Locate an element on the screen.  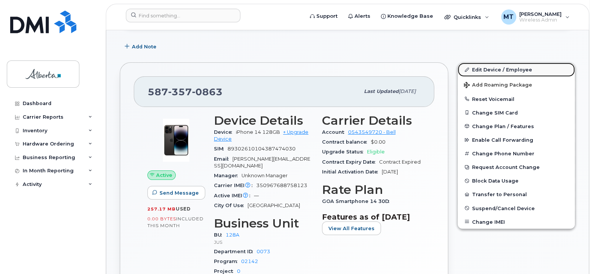
a: Support is located at coordinates (324, 16).